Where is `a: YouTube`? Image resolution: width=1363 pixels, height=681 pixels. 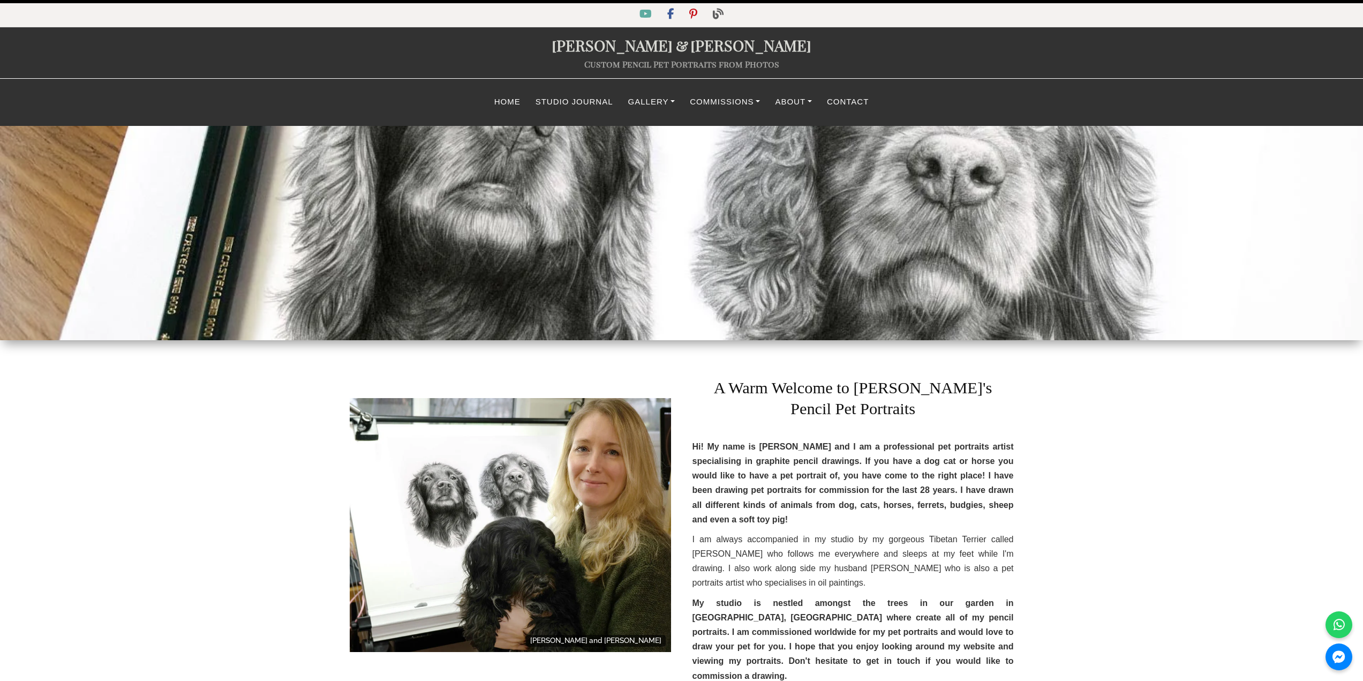 a: YouTube is located at coordinates (646, 14).